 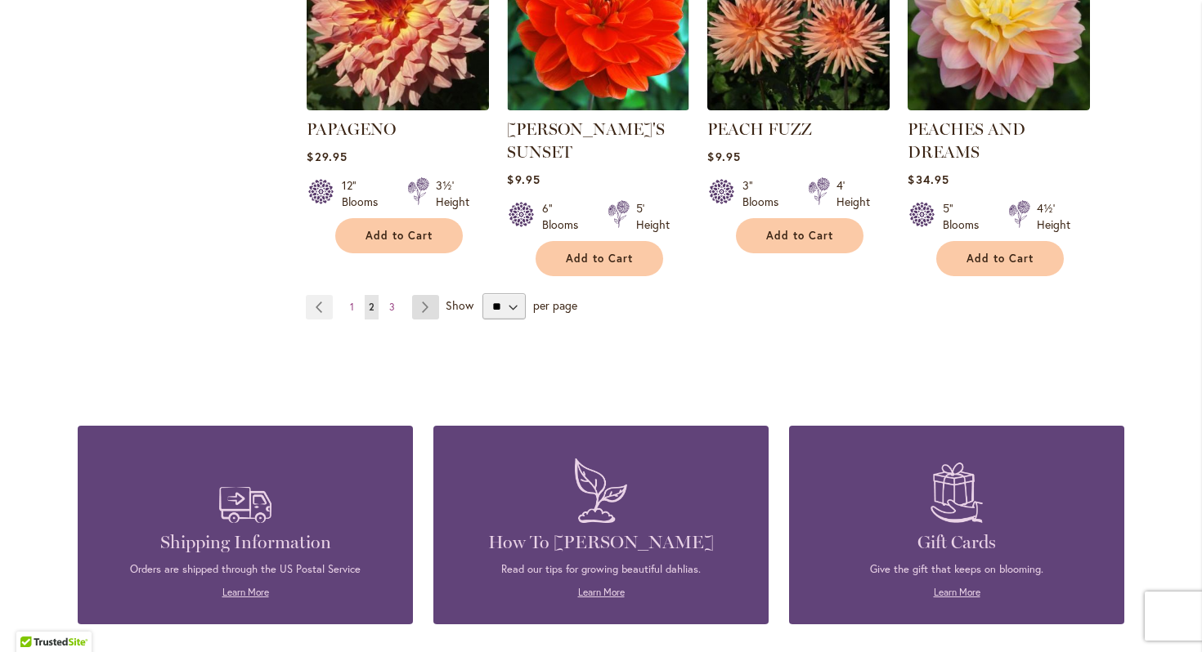 I want to click on p: Orders are shipped through the US Postal Service, so click(x=245, y=570).